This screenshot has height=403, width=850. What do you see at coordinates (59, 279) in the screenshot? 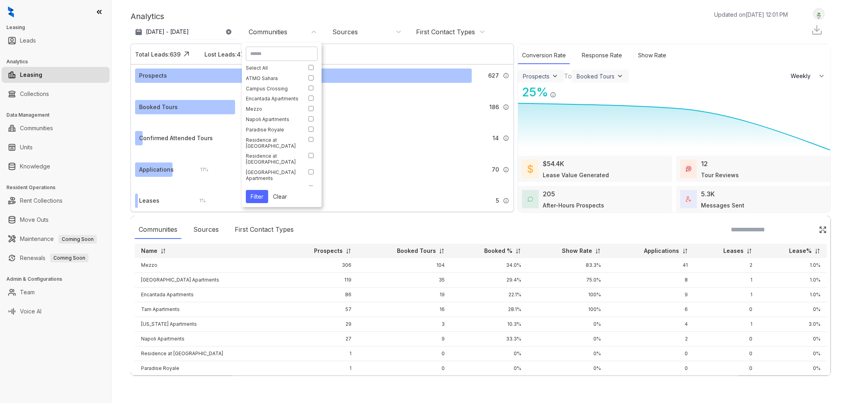
I see `h3: Admin & Configurations` at bounding box center [59, 279].